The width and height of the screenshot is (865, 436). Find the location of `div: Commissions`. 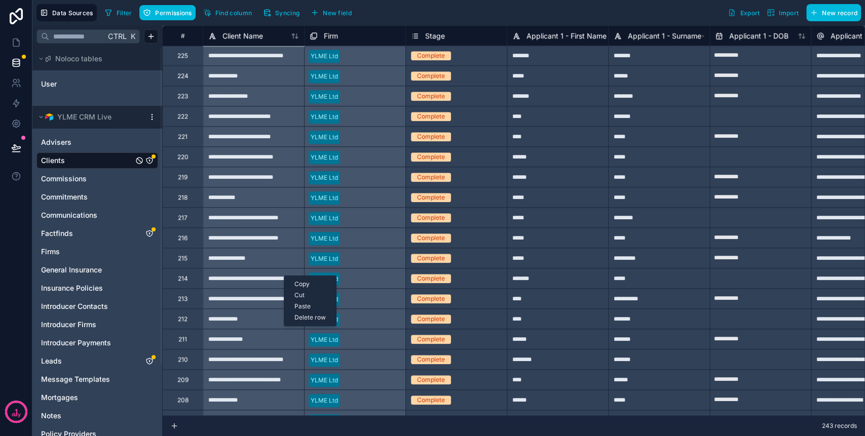

div: Commissions is located at coordinates (97, 179).